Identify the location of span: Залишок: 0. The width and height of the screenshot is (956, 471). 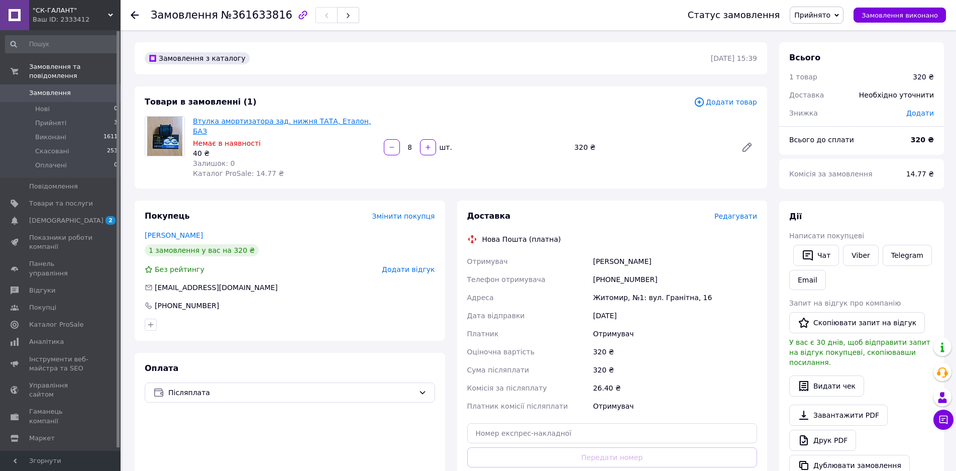
(214, 163).